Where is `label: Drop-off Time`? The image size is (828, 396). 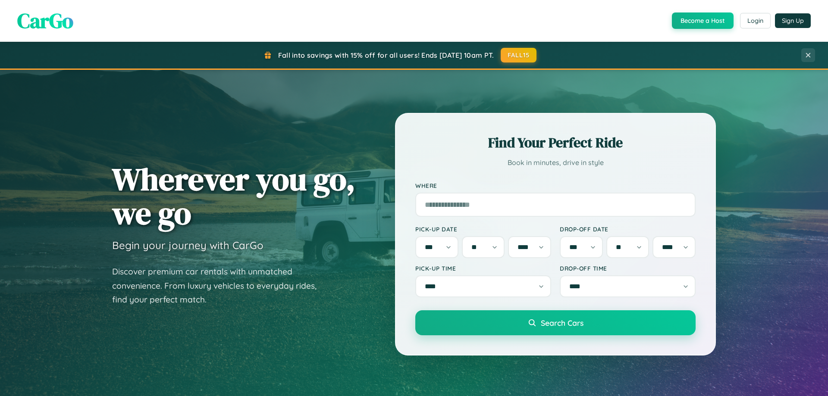 label: Drop-off Time is located at coordinates (628, 268).